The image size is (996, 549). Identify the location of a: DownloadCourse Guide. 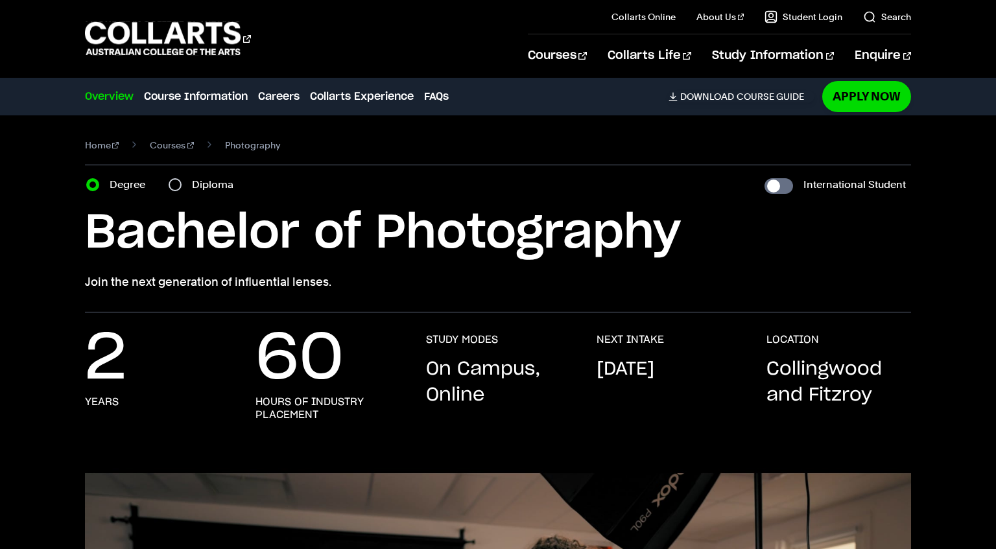
(741, 97).